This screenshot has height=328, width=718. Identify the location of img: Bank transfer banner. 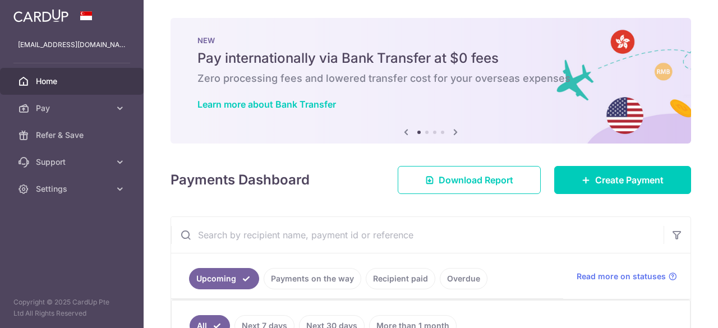
(431, 81).